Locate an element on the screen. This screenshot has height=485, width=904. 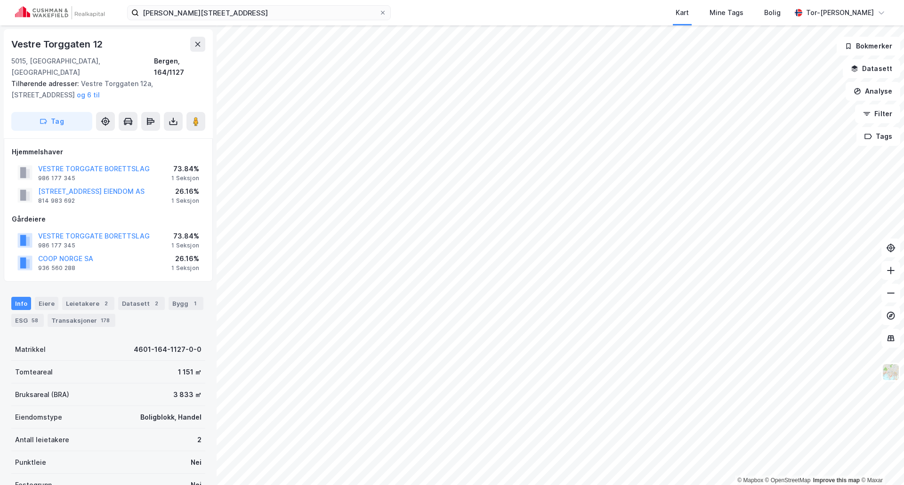
img: Z is located at coordinates (890, 372).